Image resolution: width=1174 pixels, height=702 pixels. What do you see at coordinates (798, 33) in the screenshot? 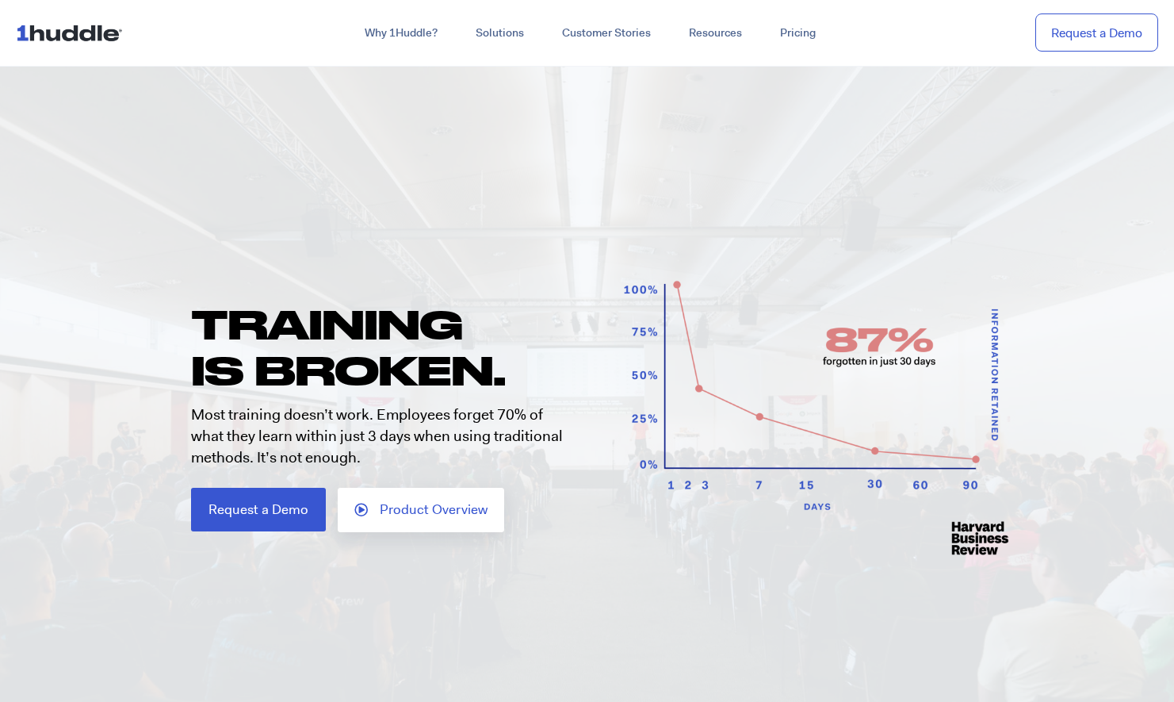
I see `a: Pricing` at bounding box center [798, 33].